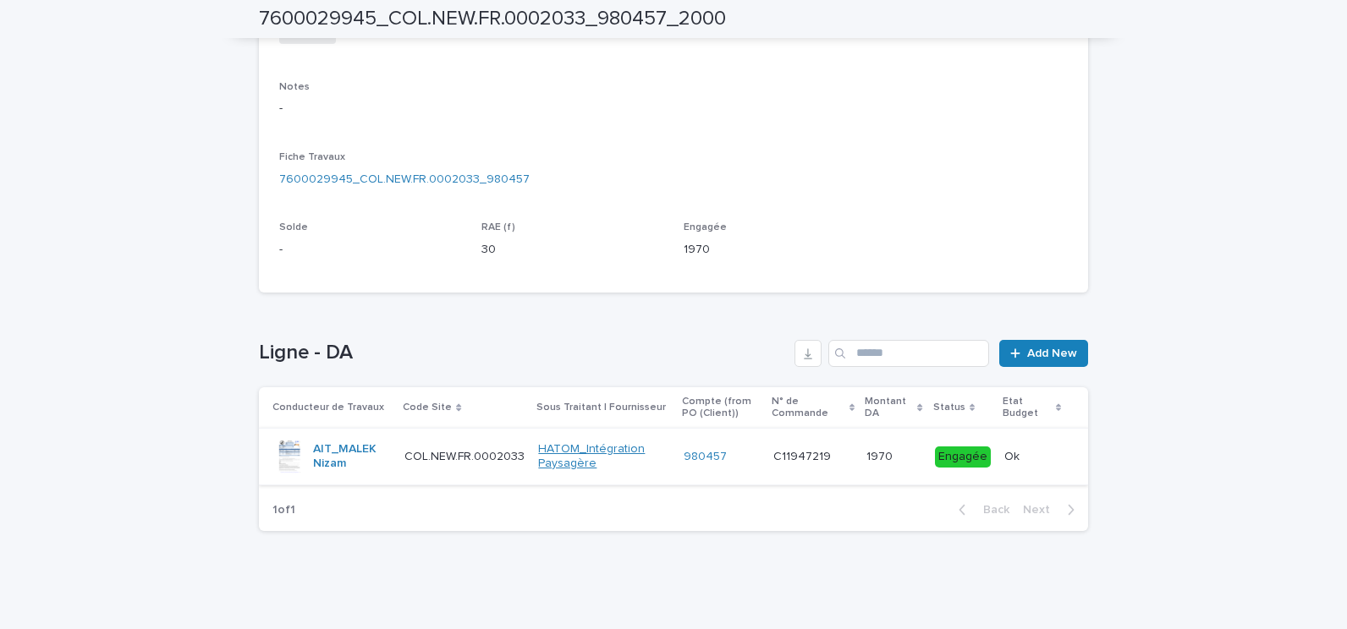 This screenshot has height=629, width=1347. Describe the element at coordinates (427, 408) in the screenshot. I see `p: Code Site` at that location.